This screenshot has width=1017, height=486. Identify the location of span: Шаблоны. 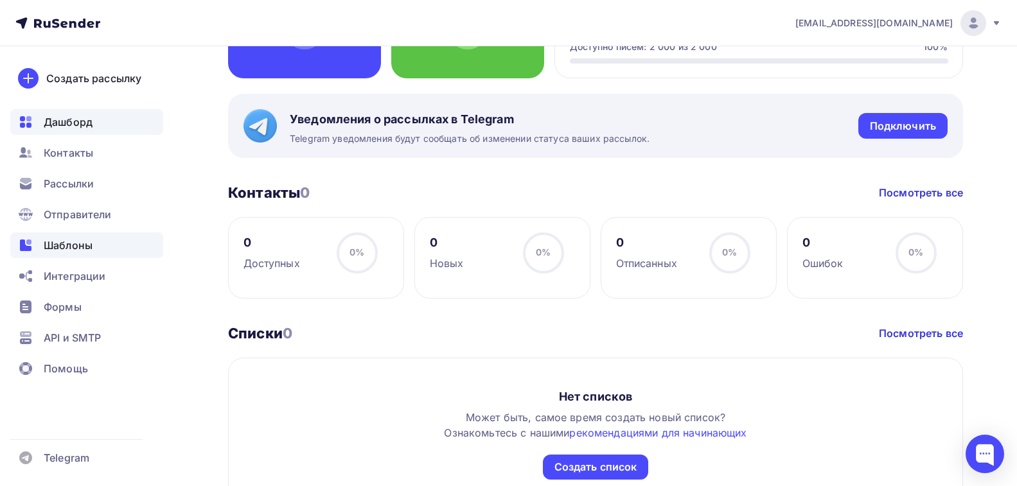
(68, 245).